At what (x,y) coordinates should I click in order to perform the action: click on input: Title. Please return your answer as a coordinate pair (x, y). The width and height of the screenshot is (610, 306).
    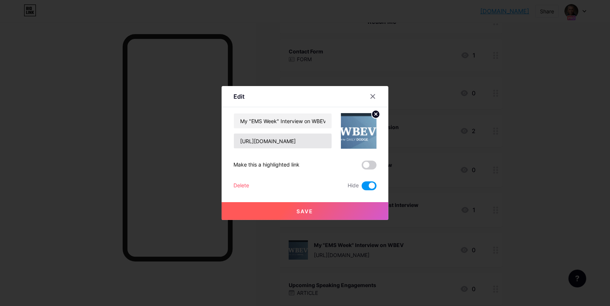
    Looking at the image, I should click on (283, 121).